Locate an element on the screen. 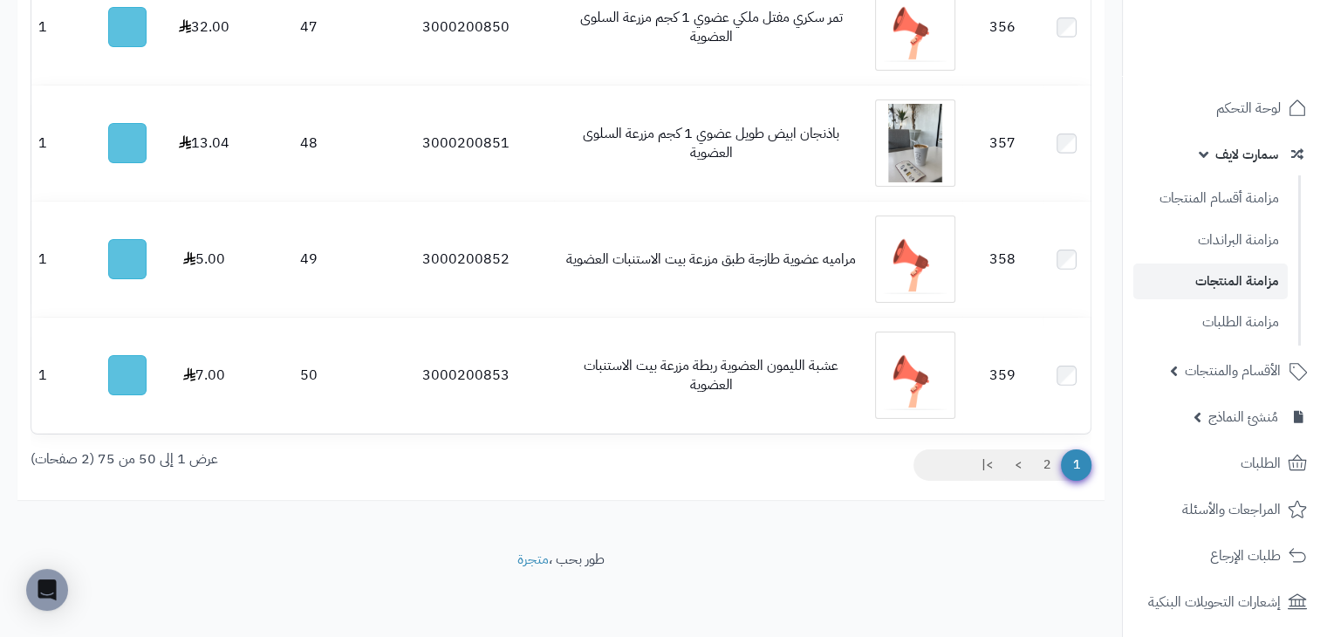  a: الطلبات is located at coordinates (1225, 463).